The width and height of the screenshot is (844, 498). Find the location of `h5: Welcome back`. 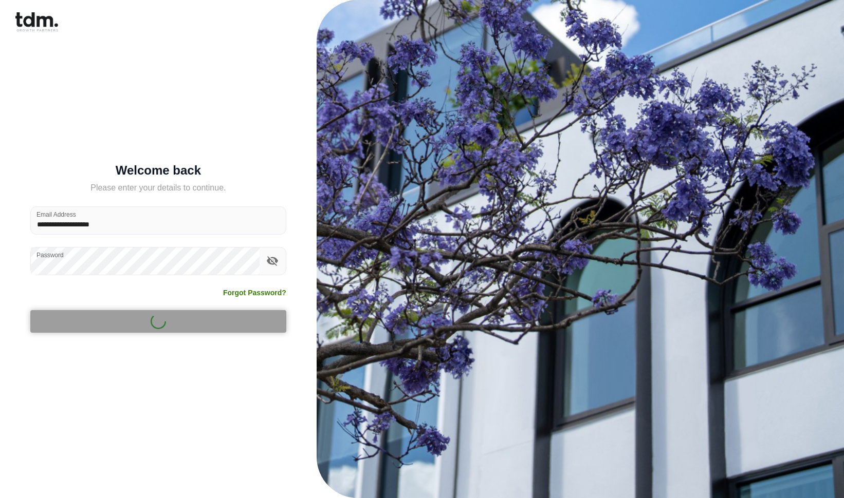

h5: Welcome back is located at coordinates (158, 171).